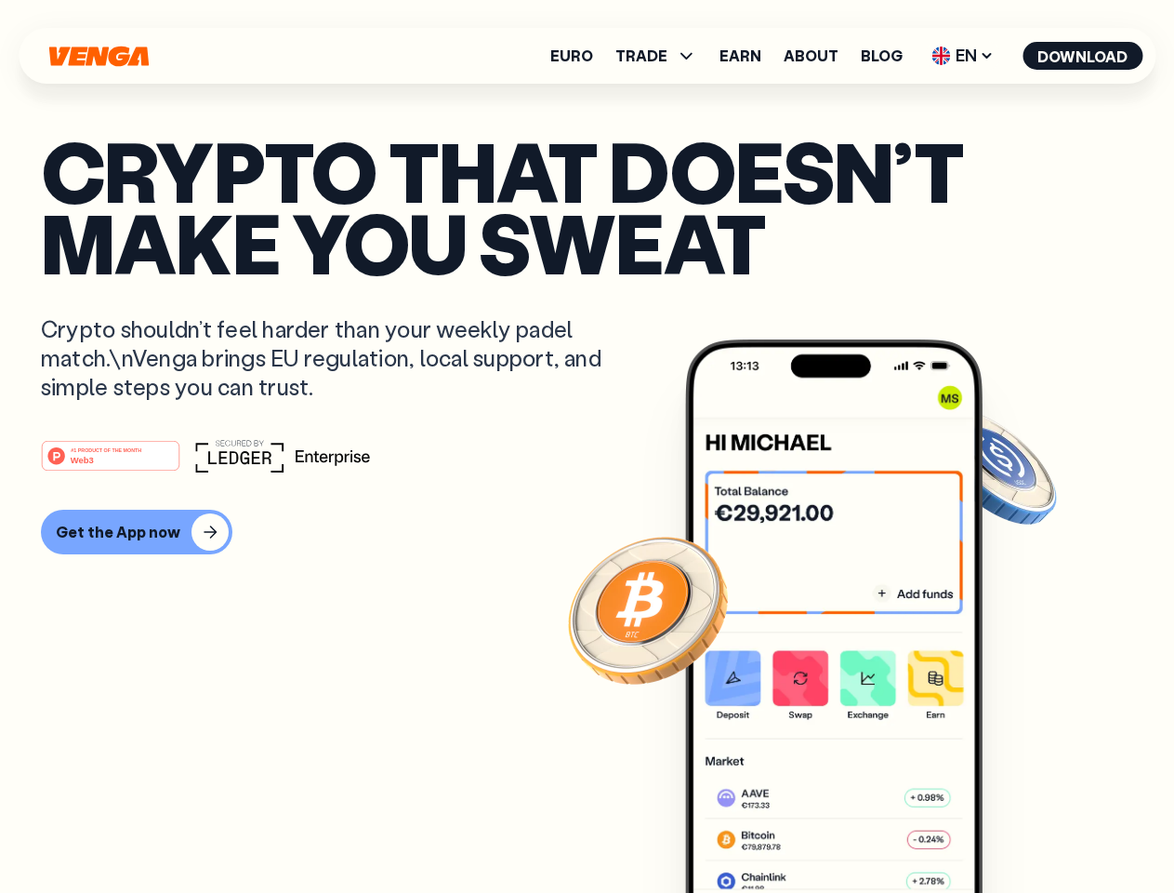  What do you see at coordinates (587, 205) in the screenshot?
I see `p: Crypto that doesn’t make you sweat` at bounding box center [587, 205].